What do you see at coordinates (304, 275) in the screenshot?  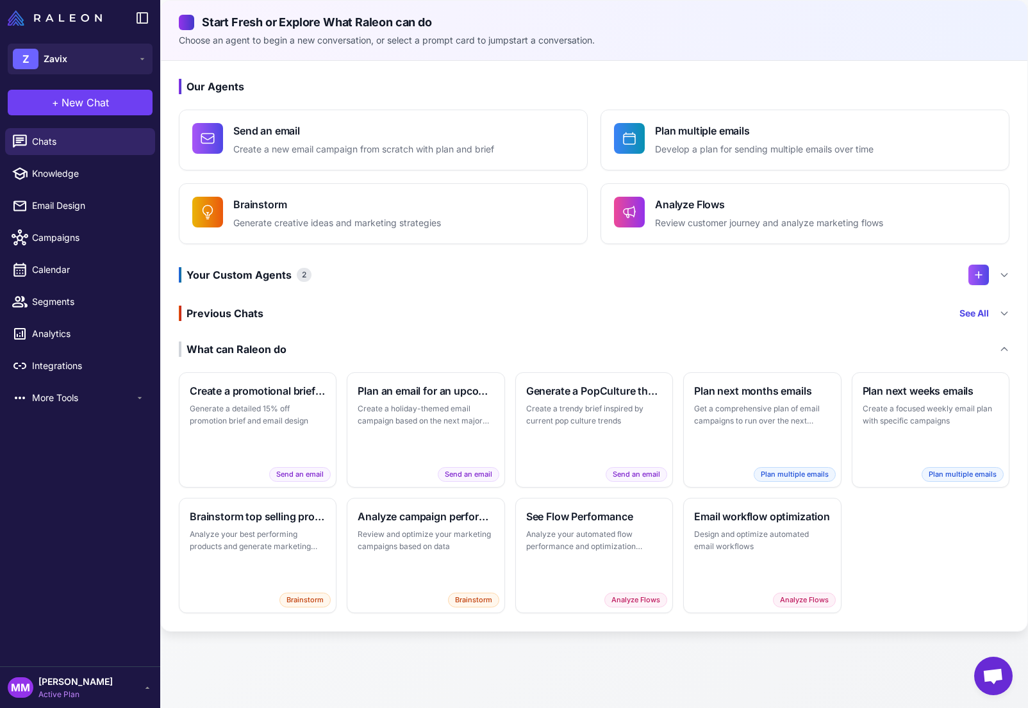 I see `span: 2` at bounding box center [304, 275].